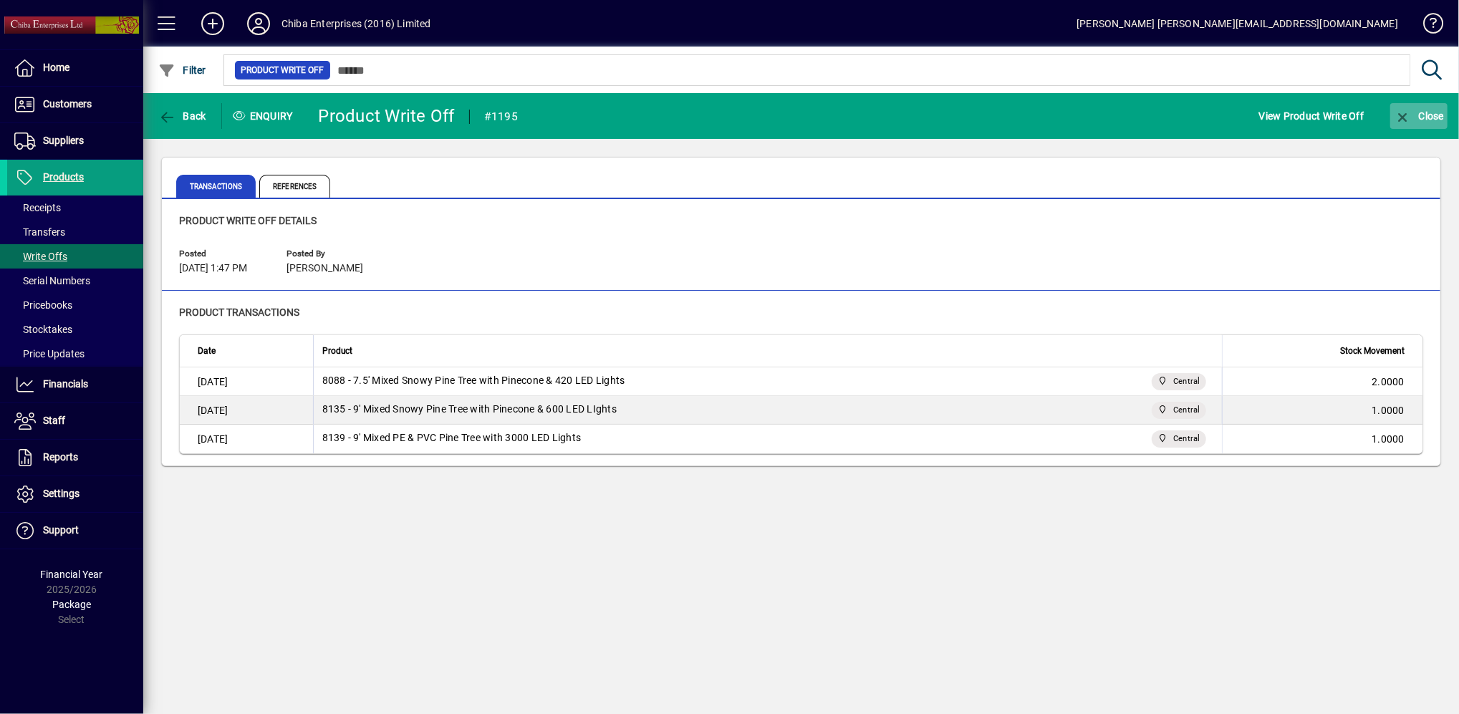 The width and height of the screenshot is (1459, 714). What do you see at coordinates (72, 605) in the screenshot?
I see `span: Package` at bounding box center [72, 605].